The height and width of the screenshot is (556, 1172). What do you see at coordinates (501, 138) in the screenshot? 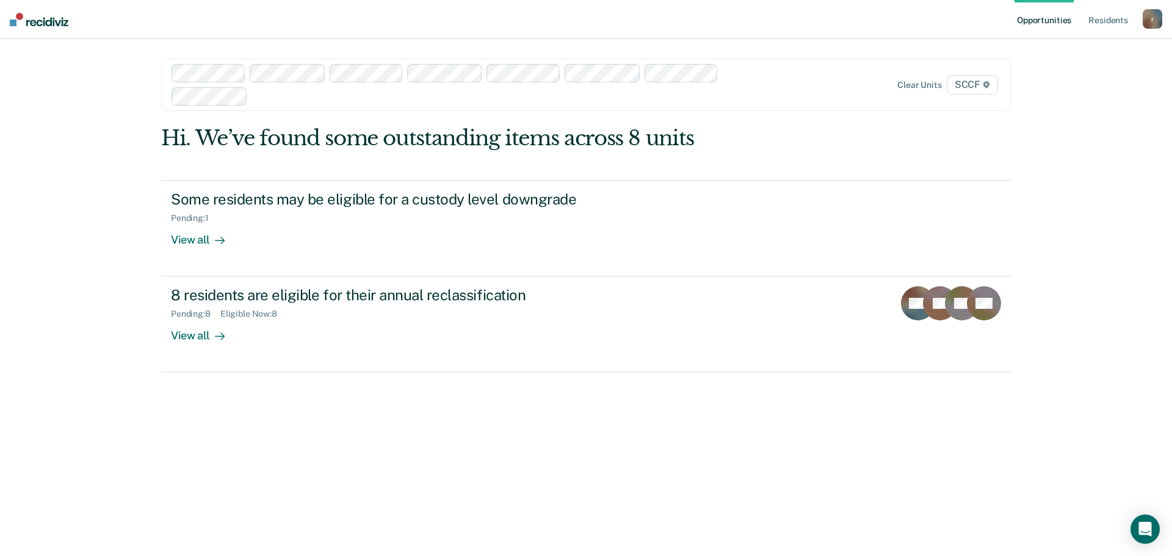
I see `div: Hi. We’ve found some outstanding items across 8 units` at bounding box center [501, 138].